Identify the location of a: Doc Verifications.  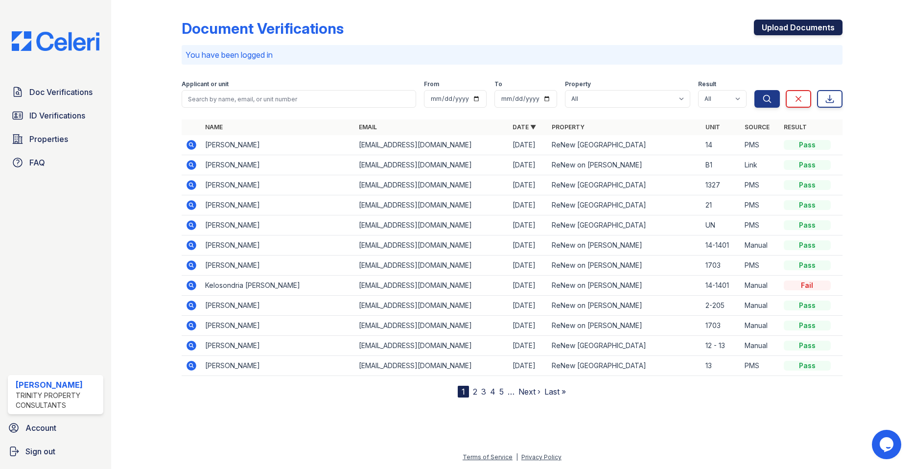
(55, 92).